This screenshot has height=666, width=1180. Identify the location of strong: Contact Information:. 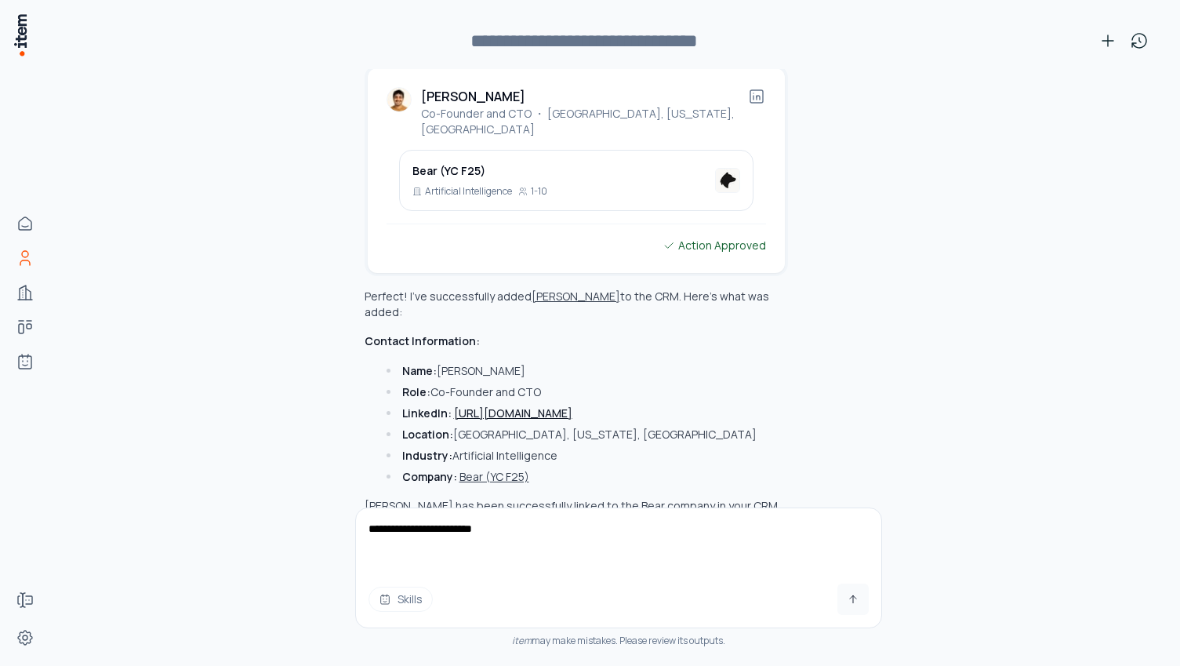
(422, 340).